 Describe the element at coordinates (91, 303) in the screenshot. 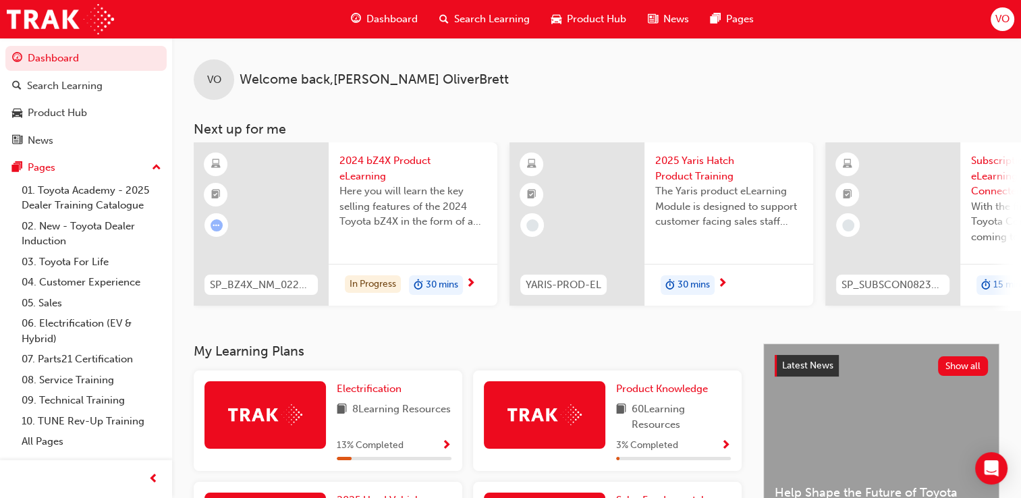

I see `a: 05. Sales` at that location.